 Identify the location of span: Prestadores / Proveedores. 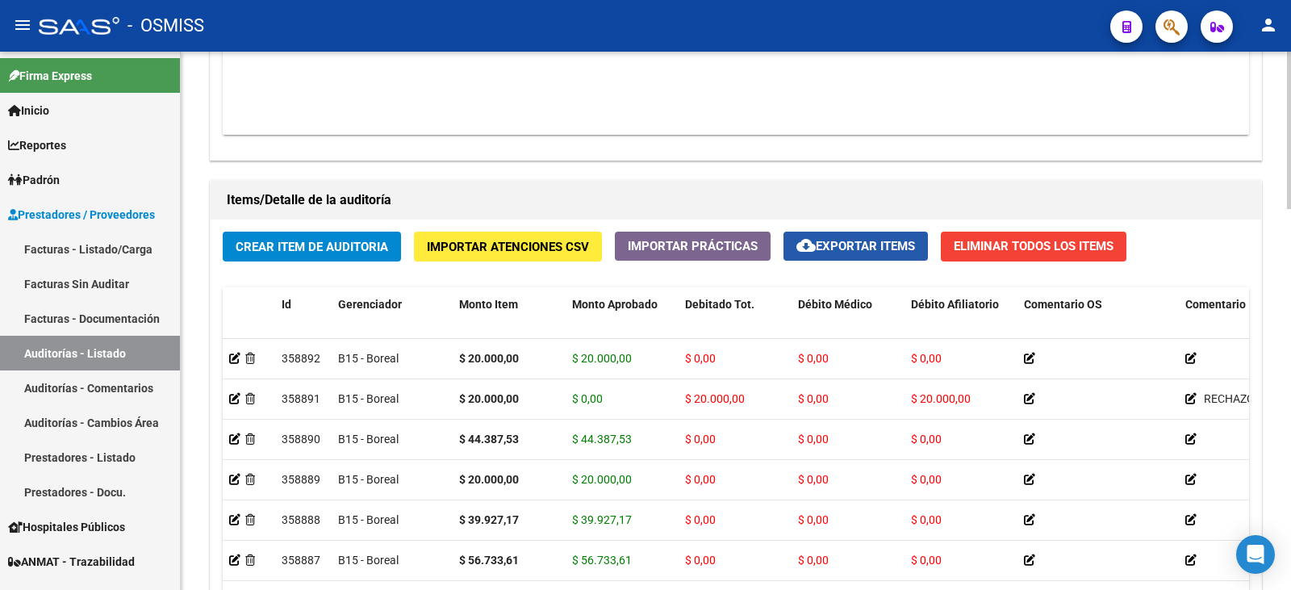
(81, 215).